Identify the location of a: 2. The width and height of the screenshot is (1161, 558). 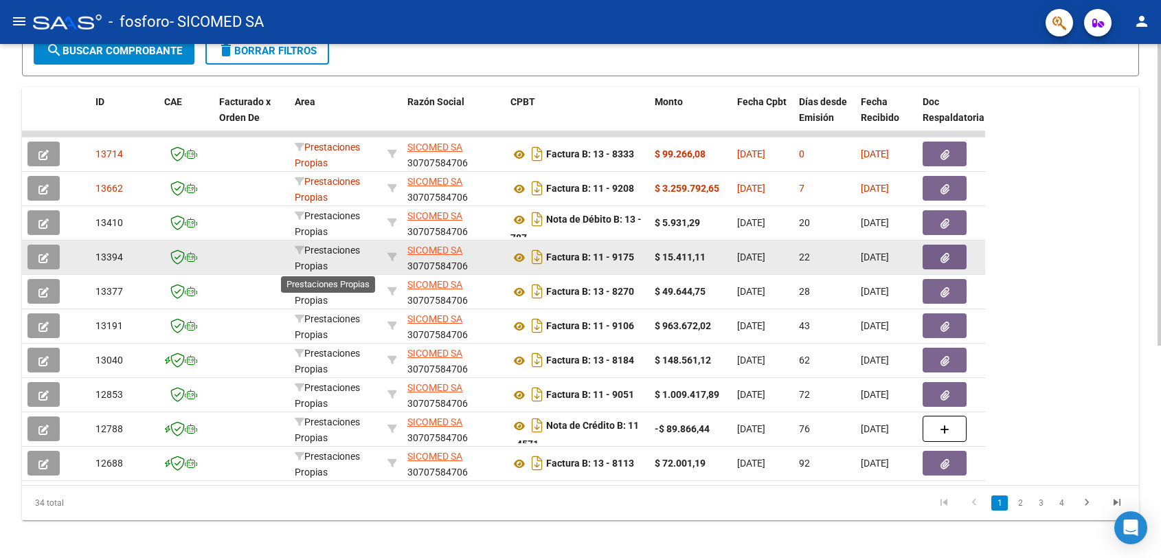
(1020, 503).